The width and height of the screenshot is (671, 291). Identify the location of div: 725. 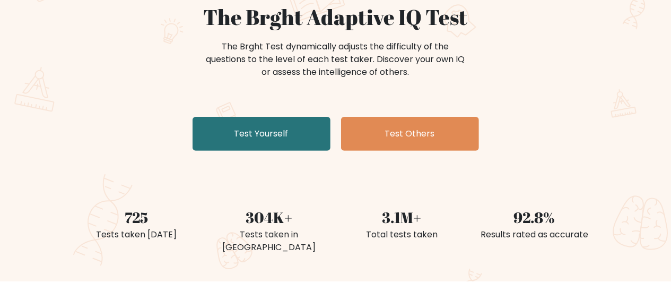
(137, 217).